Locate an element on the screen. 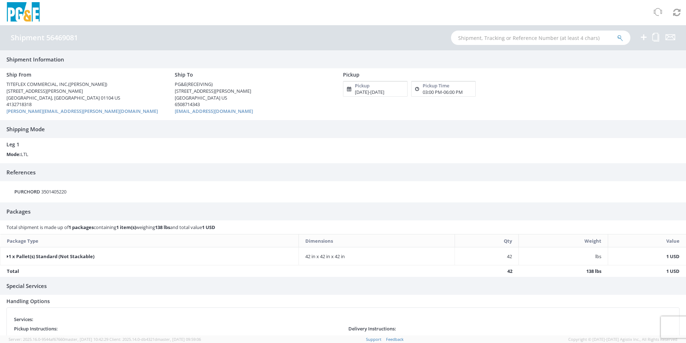 This screenshot has width=686, height=343. td: Total is located at coordinates (228, 271).